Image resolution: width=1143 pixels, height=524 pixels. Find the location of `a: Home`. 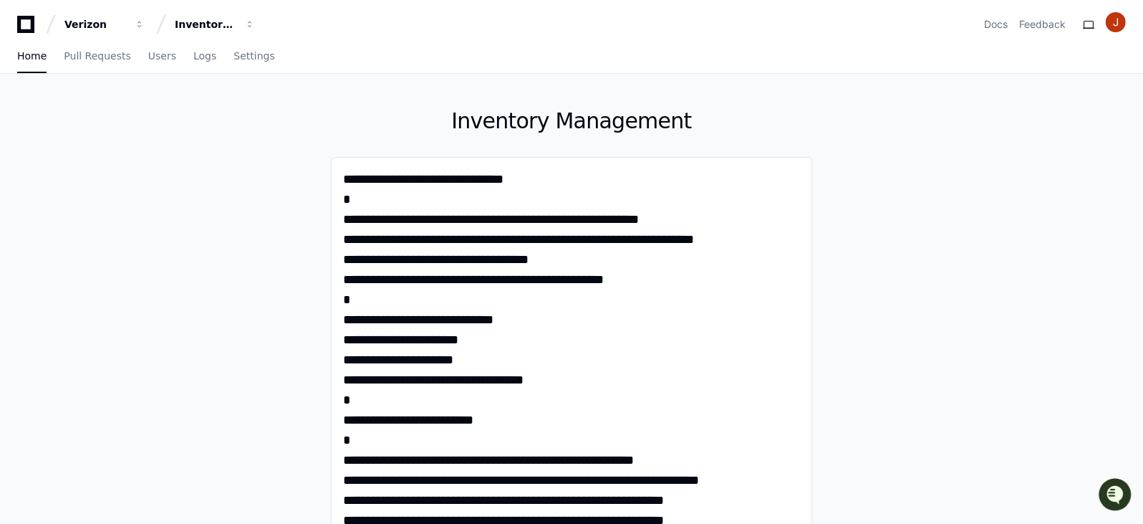

a: Home is located at coordinates (32, 57).